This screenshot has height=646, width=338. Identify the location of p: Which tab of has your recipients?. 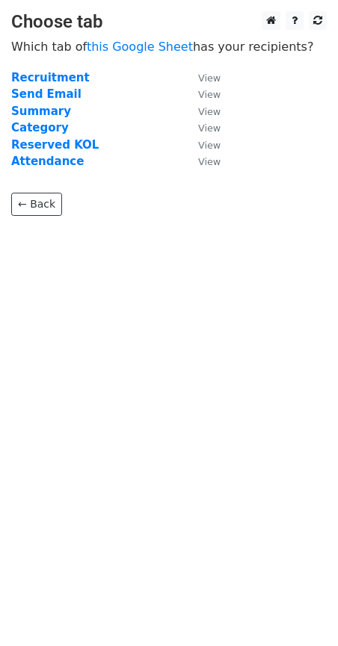
(169, 46).